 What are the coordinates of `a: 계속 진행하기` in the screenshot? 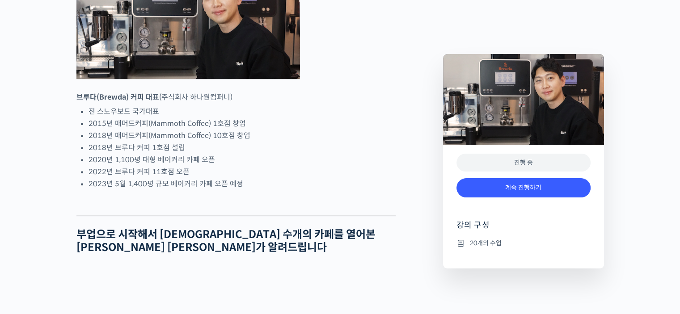 It's located at (523, 188).